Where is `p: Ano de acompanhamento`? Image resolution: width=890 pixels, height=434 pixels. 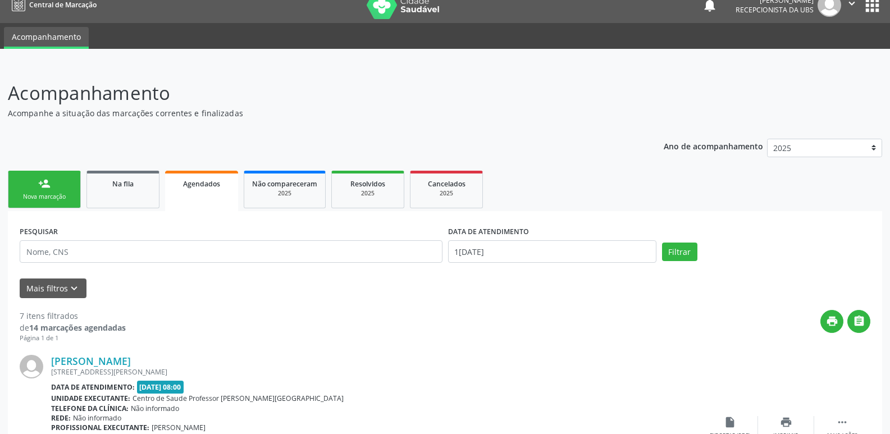
p: Ano de acompanhamento is located at coordinates (713, 145).